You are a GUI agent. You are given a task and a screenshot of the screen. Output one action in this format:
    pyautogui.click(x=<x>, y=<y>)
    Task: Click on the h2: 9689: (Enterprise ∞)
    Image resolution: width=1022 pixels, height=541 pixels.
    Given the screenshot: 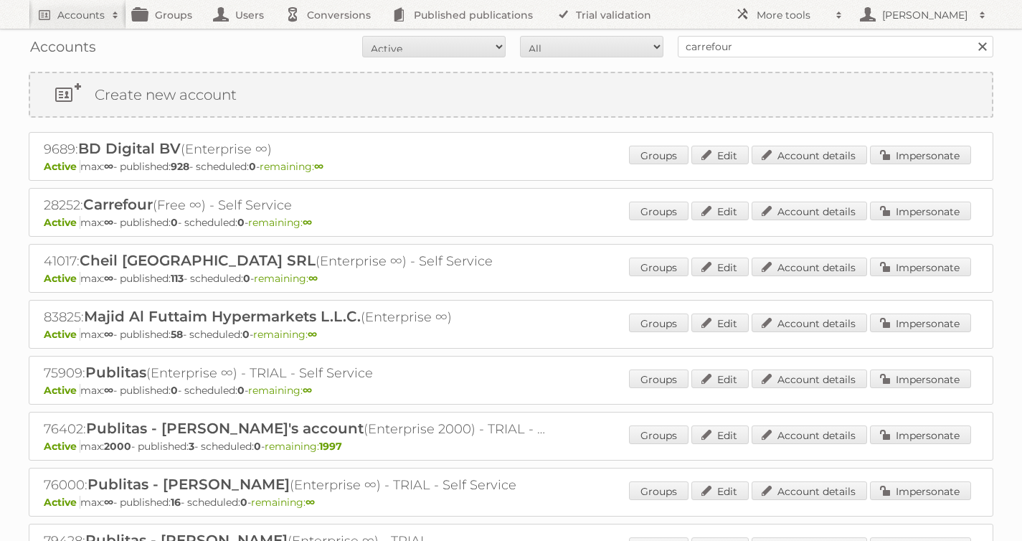 What is the action you would take?
    pyautogui.click(x=295, y=149)
    